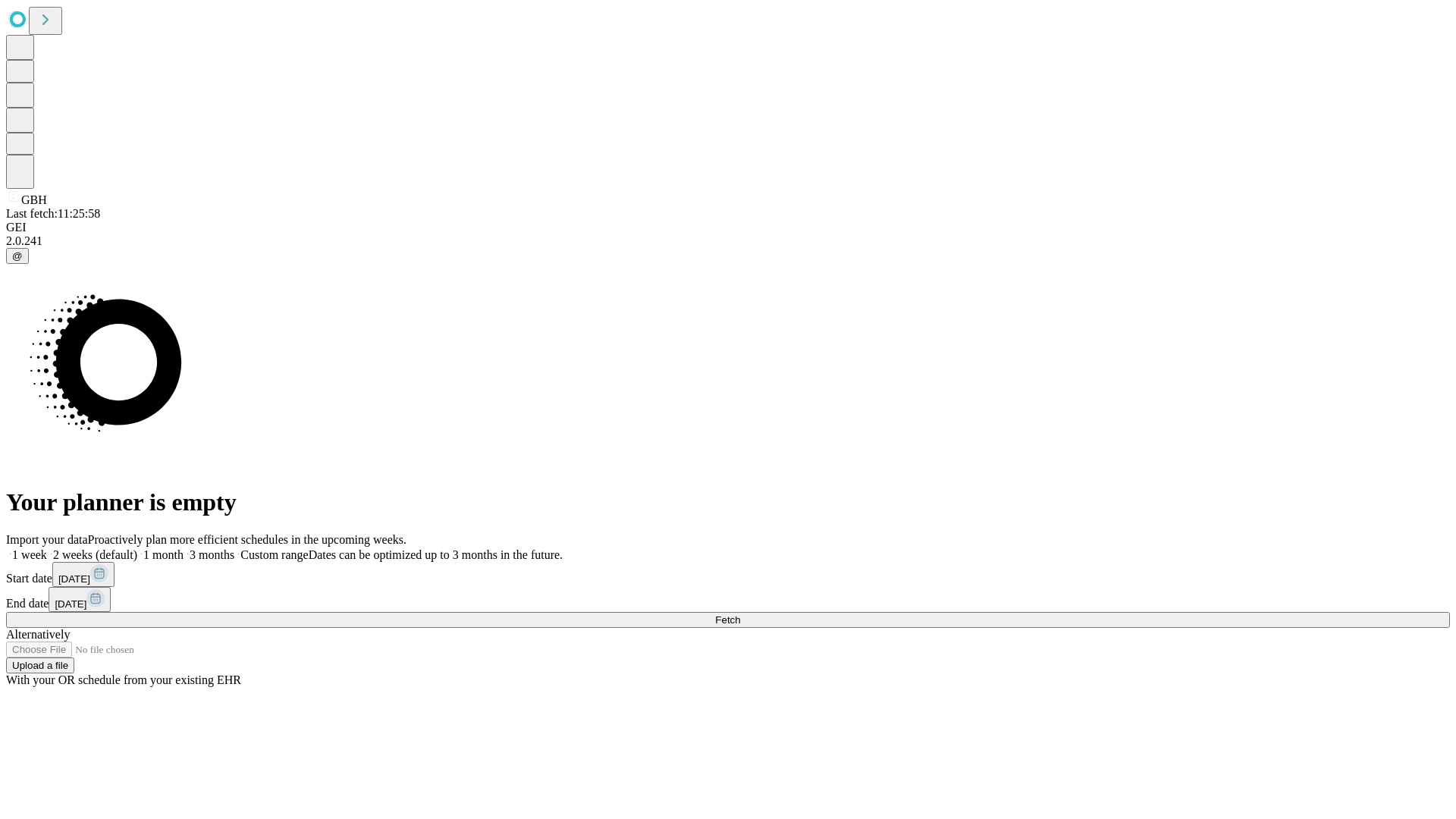 The width and height of the screenshot is (1456, 819). Describe the element at coordinates (38, 634) in the screenshot. I see `span: Alternatively` at that location.